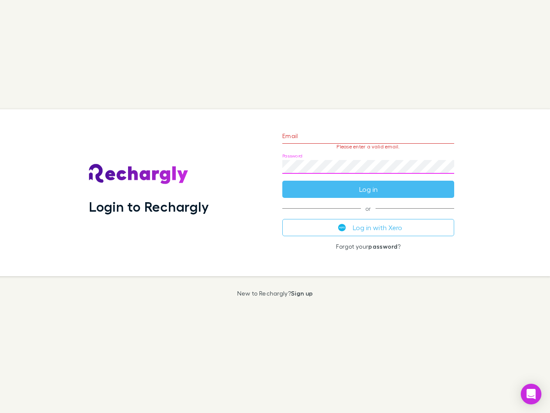  Describe the element at coordinates (368, 227) in the screenshot. I see `button: Log in with Xero` at that location.